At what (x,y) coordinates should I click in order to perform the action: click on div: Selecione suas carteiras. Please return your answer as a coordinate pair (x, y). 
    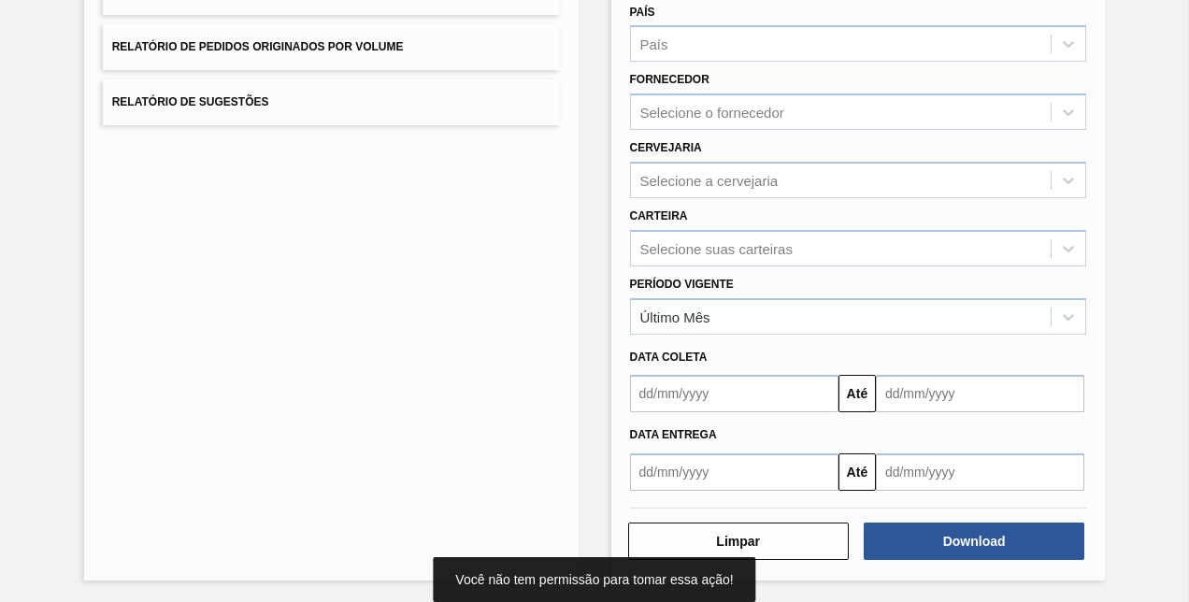
    Looking at the image, I should click on (716, 248).